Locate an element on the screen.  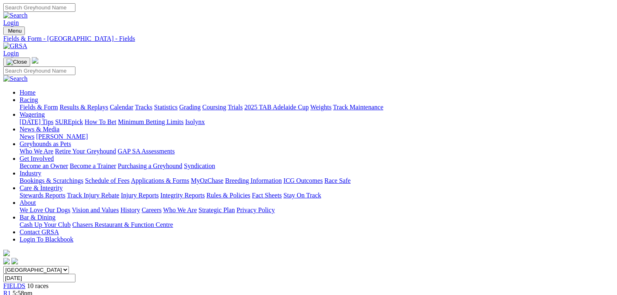
img: GRSA is located at coordinates (15, 46).